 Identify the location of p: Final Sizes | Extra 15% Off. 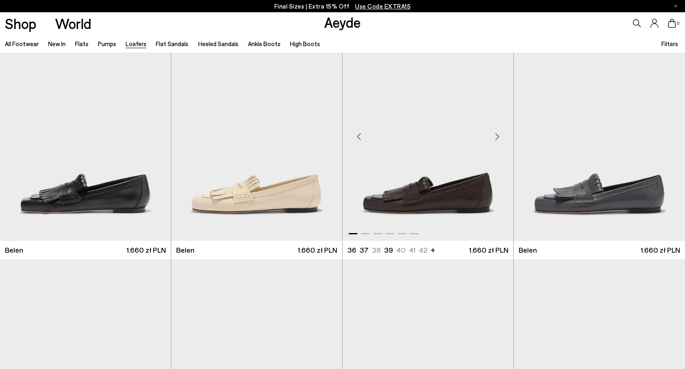
(343, 6).